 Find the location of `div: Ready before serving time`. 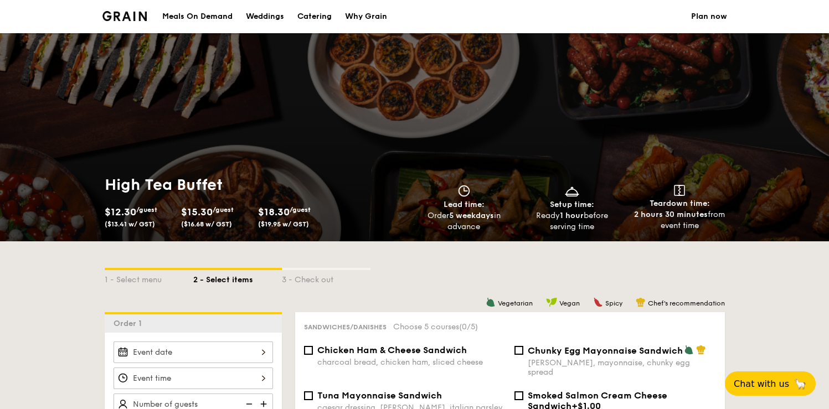

div: Ready before serving time is located at coordinates (571, 221).